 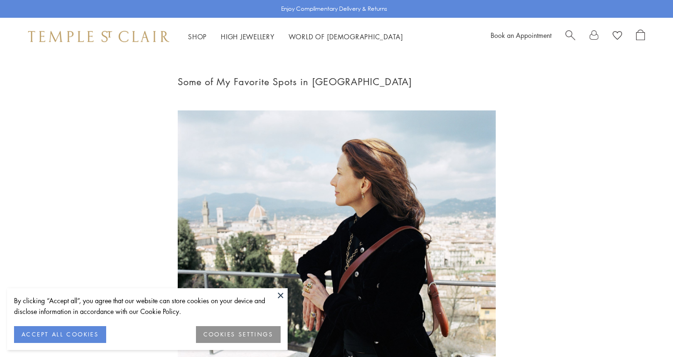 I want to click on a: ShopShop, so click(x=197, y=36).